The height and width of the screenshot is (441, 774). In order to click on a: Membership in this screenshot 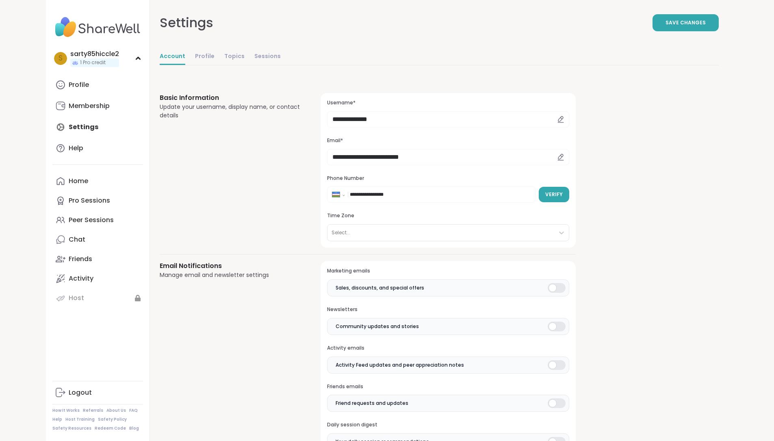, I will do `click(98, 106)`.